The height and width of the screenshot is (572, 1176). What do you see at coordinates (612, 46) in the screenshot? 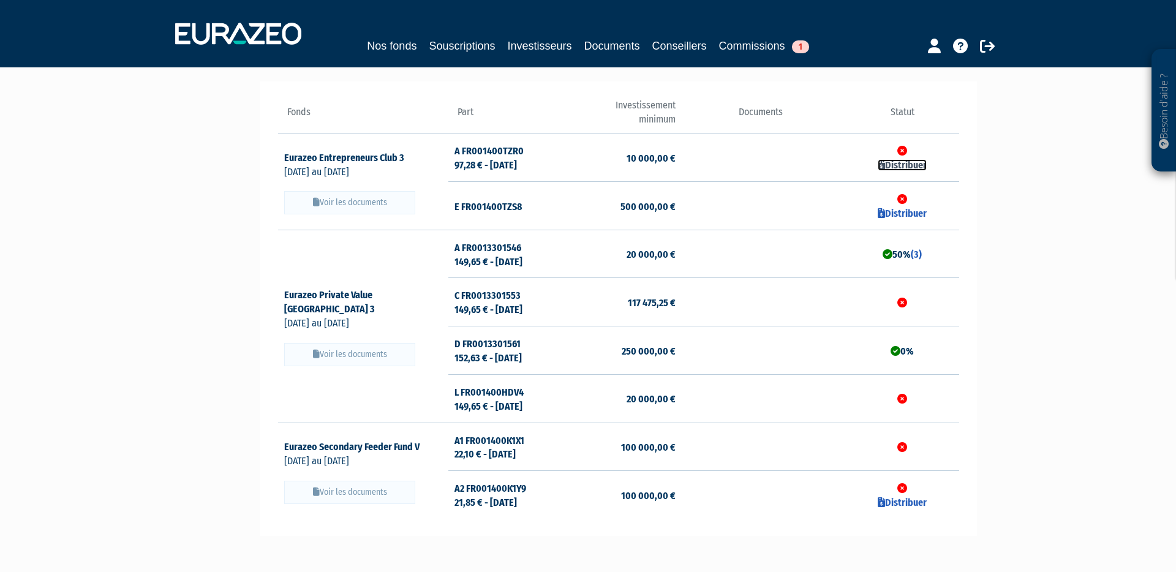
I see `a: Documents` at bounding box center [612, 46].